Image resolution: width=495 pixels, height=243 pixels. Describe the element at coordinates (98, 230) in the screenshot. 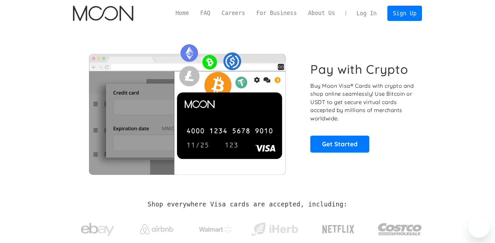

I see `img: ebay` at that location.